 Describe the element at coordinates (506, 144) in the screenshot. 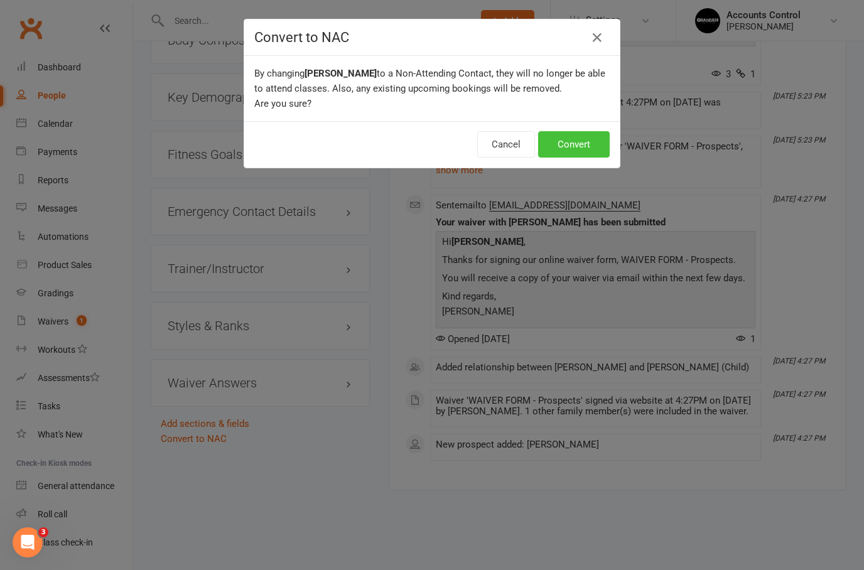

I see `button: Cancel` at that location.